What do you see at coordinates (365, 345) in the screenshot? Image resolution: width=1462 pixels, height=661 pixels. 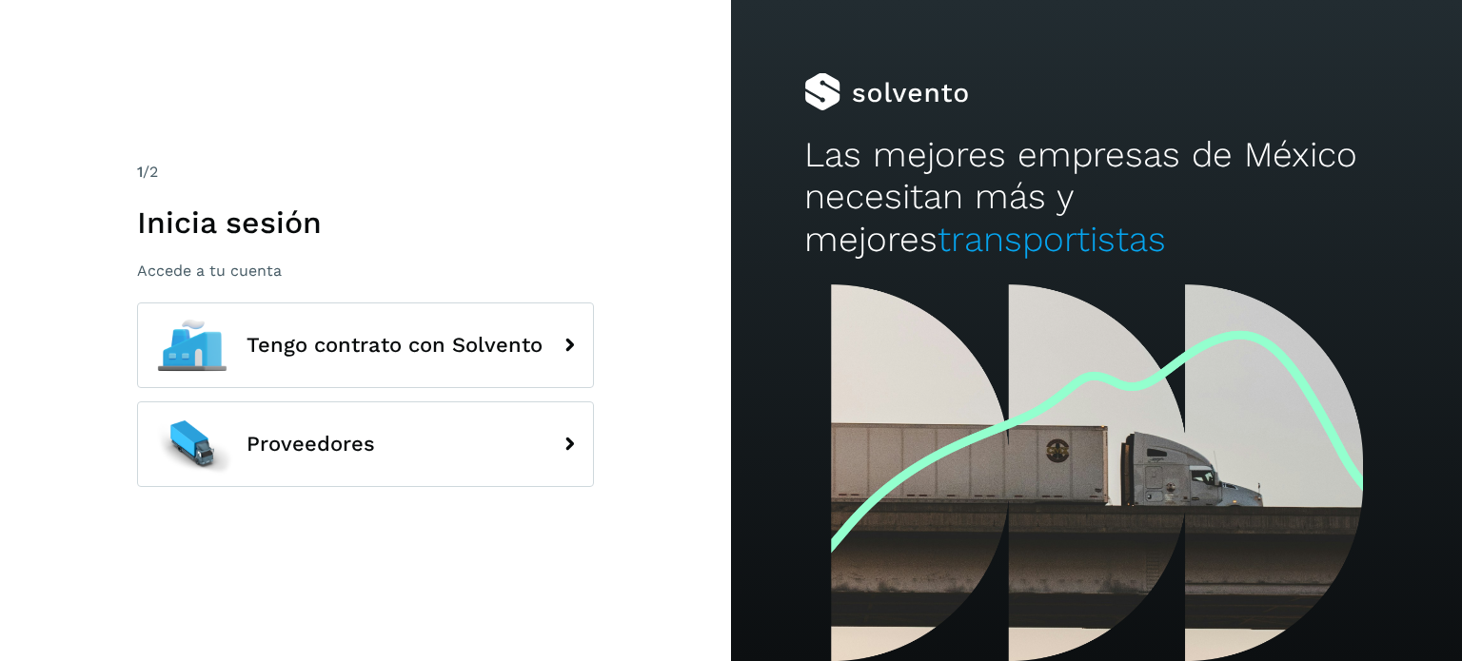 I see `button: Tengo contrato con Solvento` at bounding box center [365, 345].